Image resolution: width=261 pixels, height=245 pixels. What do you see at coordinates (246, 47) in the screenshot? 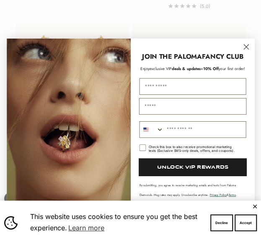
I see `button: Close dialog` at bounding box center [246, 47].